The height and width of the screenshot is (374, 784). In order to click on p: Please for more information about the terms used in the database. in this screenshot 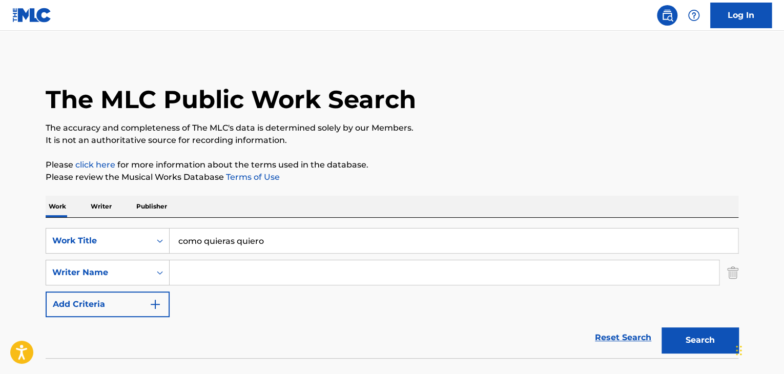, I will do `click(392, 165)`.